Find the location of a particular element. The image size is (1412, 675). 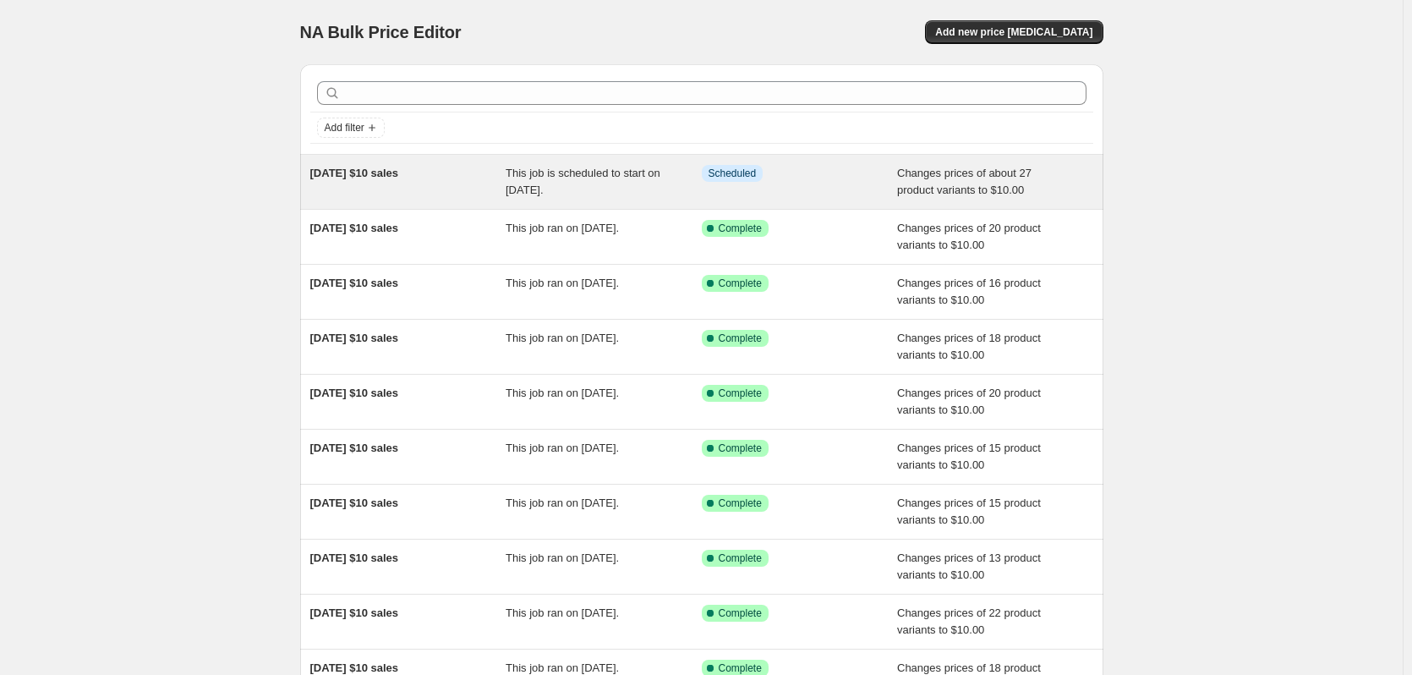

span: Changes prices of about 27 product variants to $10.00 is located at coordinates (964, 181).